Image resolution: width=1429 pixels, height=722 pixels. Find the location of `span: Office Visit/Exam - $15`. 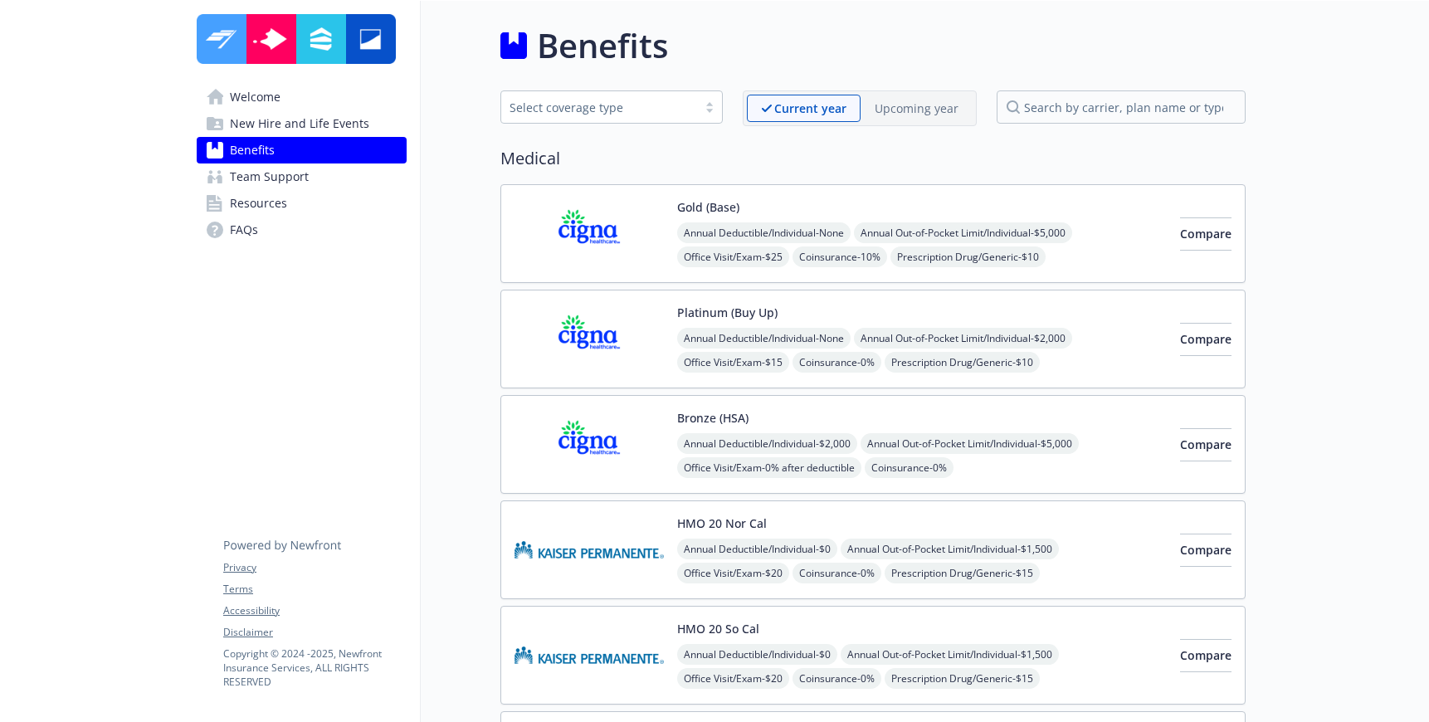

span: Office Visit/Exam - $15 is located at coordinates (733, 362).